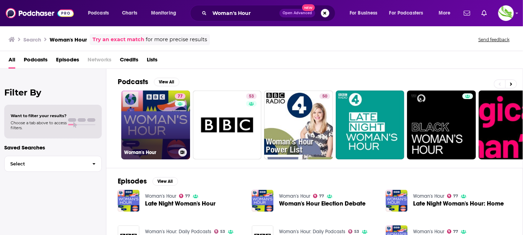  What do you see at coordinates (45, 163) in the screenshot?
I see `span: Select` at bounding box center [45, 163].